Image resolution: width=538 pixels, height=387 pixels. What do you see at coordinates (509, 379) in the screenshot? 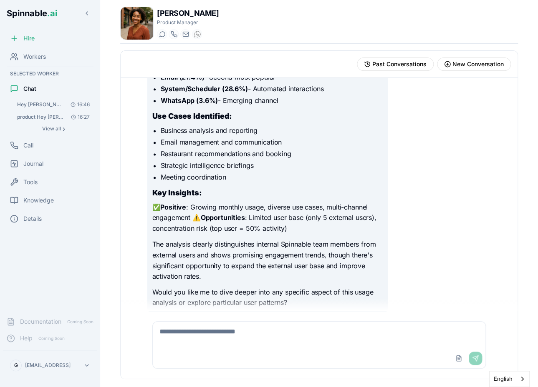
I see `a: English` at bounding box center [509, 379].